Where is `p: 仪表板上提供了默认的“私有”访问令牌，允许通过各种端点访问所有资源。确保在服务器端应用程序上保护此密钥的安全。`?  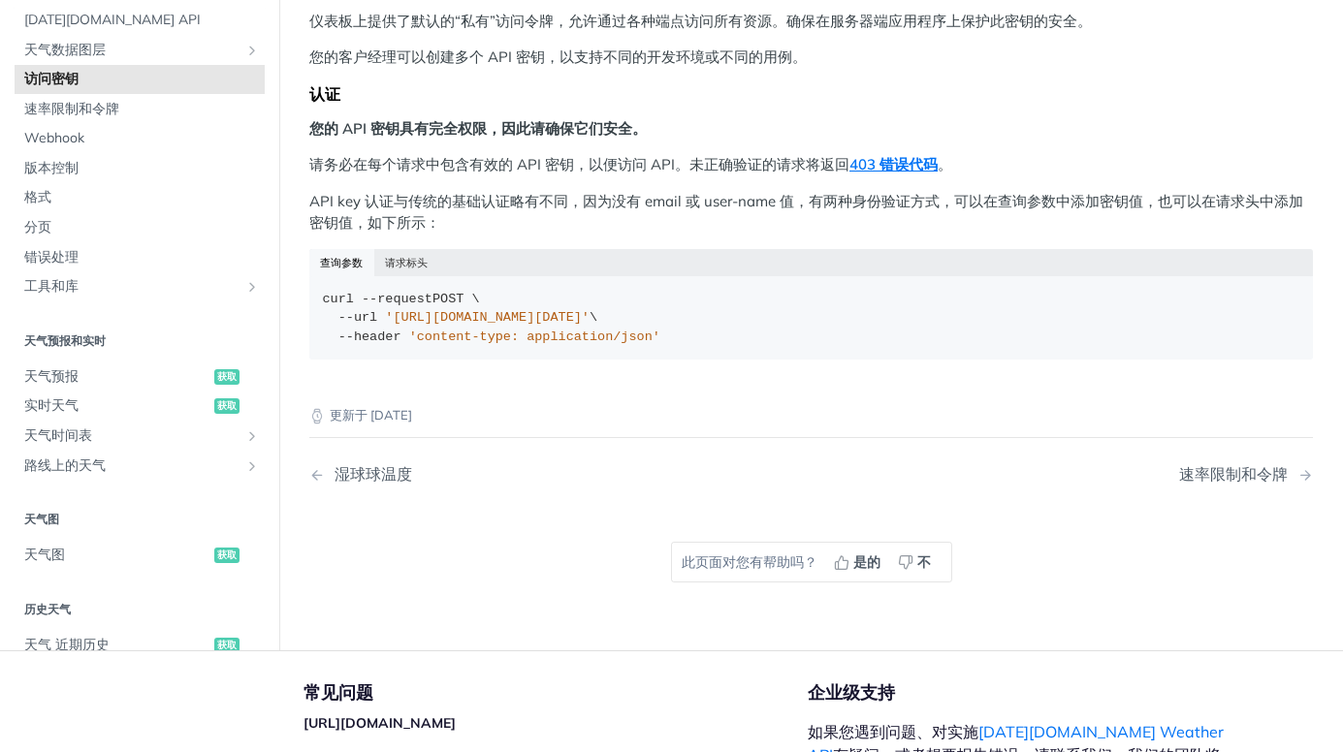 p: 仪表板上提供了默认的“私有”访问令牌，允许通过各种端点访问所有资源。确保在服务器端应用程序上保护此密钥的安全。 is located at coordinates (810, 21).